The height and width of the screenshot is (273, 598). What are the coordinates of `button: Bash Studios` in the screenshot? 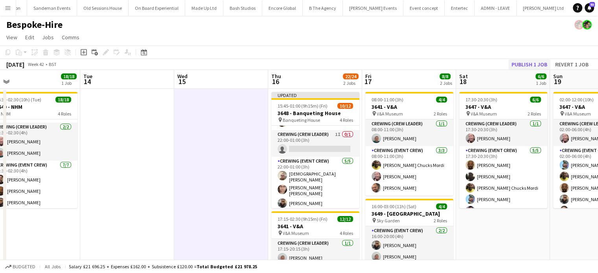 It's located at (243, 8).